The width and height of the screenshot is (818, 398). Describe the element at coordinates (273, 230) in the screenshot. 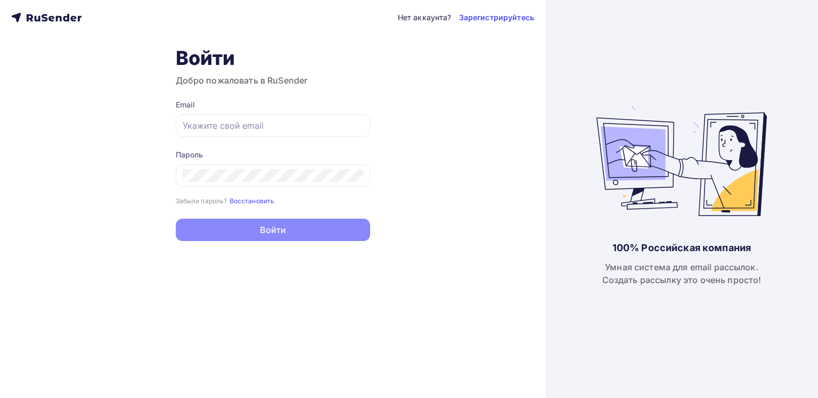

I see `button: Войти` at that location.